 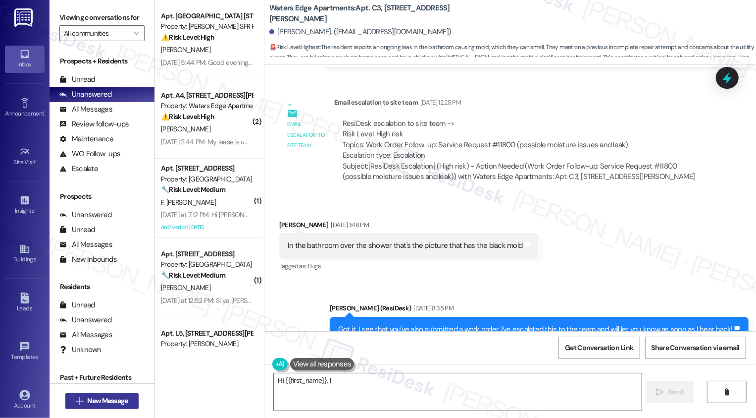 I want to click on strong: 🚨 Risk Level: Highest, so click(x=295, y=47).